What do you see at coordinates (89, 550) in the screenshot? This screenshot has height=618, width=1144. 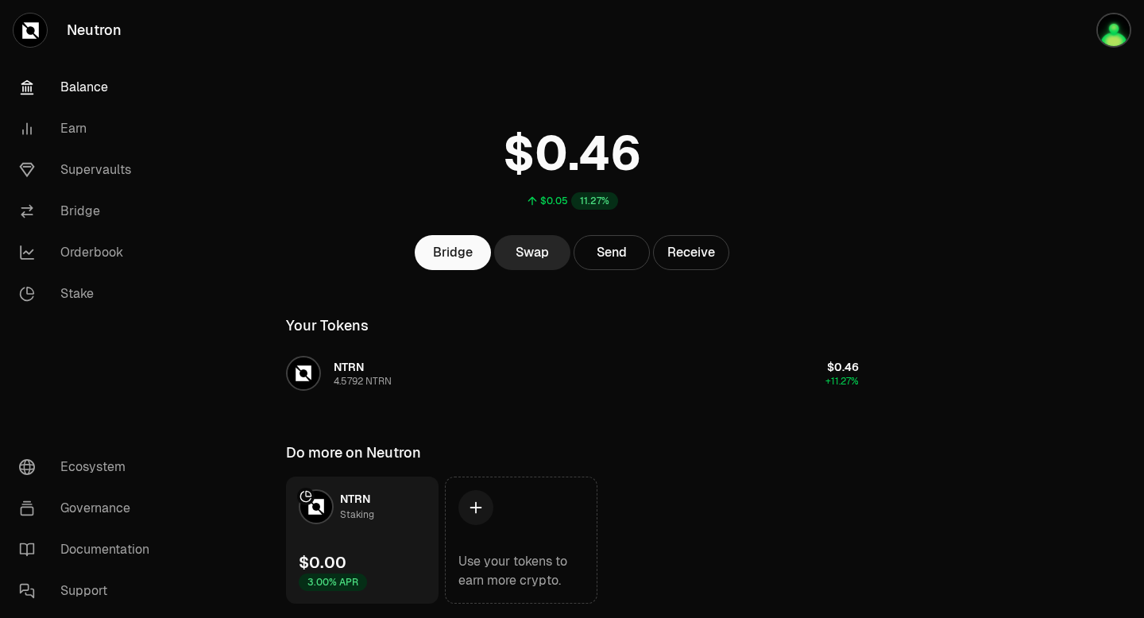 I see `a: Documentation` at bounding box center [89, 550].